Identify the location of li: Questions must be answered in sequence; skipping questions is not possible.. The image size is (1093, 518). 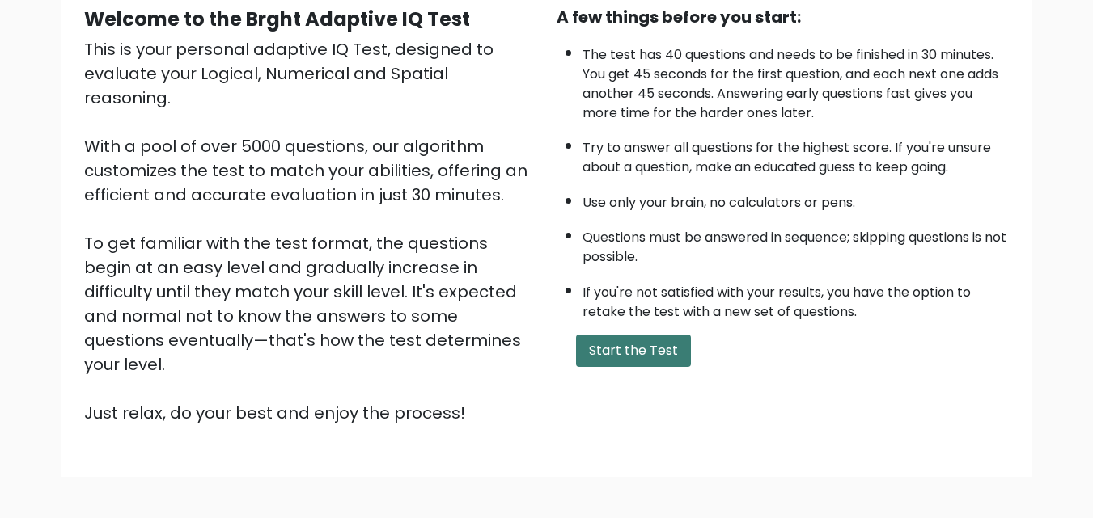
(796, 243).